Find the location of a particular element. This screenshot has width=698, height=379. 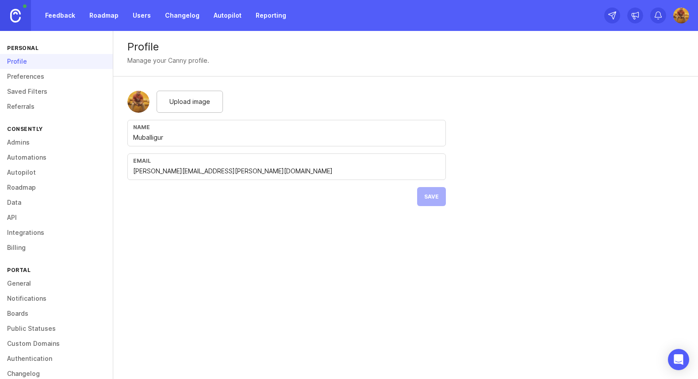

a: Changelog is located at coordinates (182, 15).